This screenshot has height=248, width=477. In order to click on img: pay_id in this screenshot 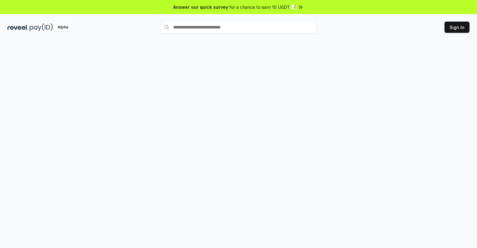, I will do `click(41, 27)`.